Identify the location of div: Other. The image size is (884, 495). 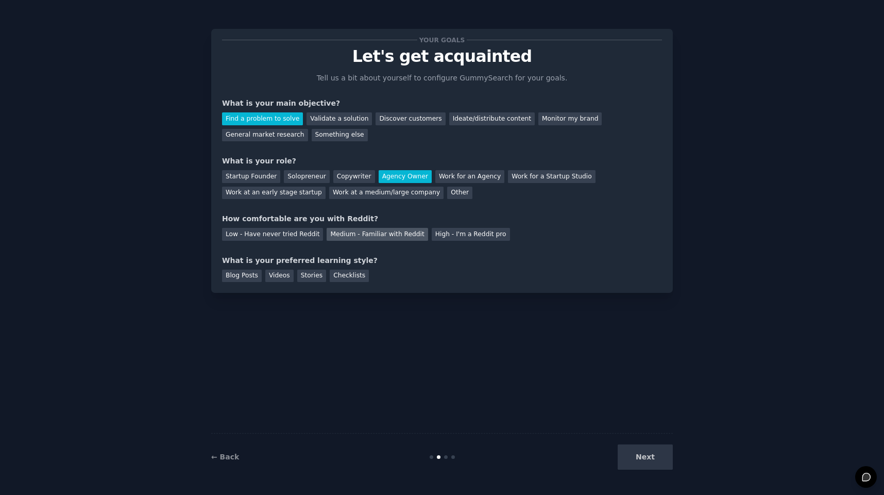
(460, 193).